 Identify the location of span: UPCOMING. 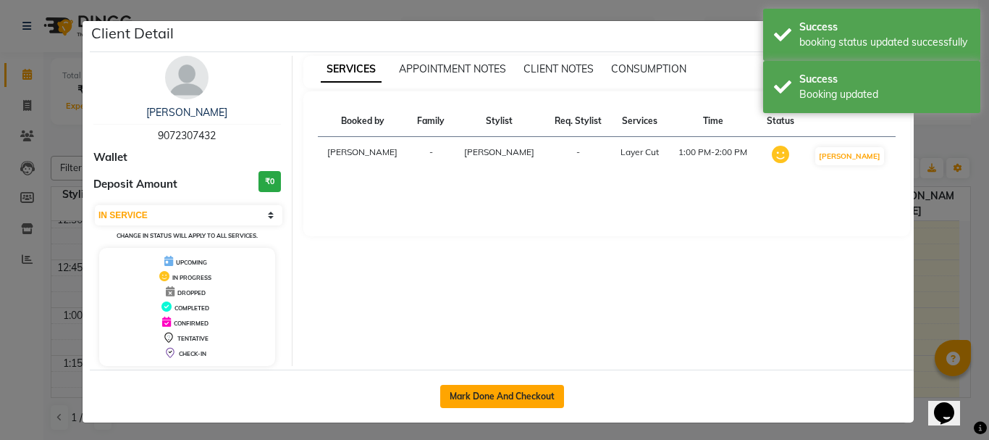
(191, 262).